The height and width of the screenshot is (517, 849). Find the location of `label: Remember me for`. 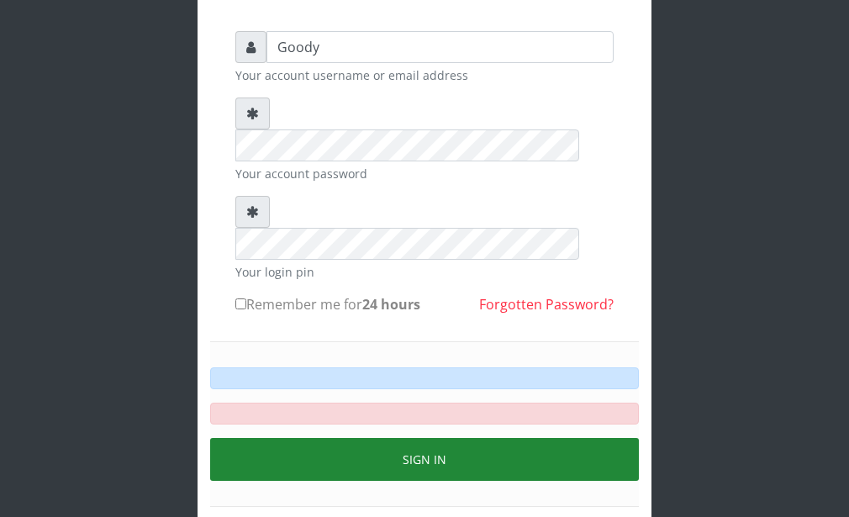

label: Remember me for is located at coordinates (328, 304).